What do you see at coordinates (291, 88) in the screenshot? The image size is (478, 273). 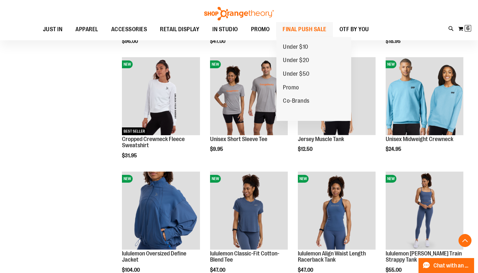 I see `span: Promo` at bounding box center [291, 88].